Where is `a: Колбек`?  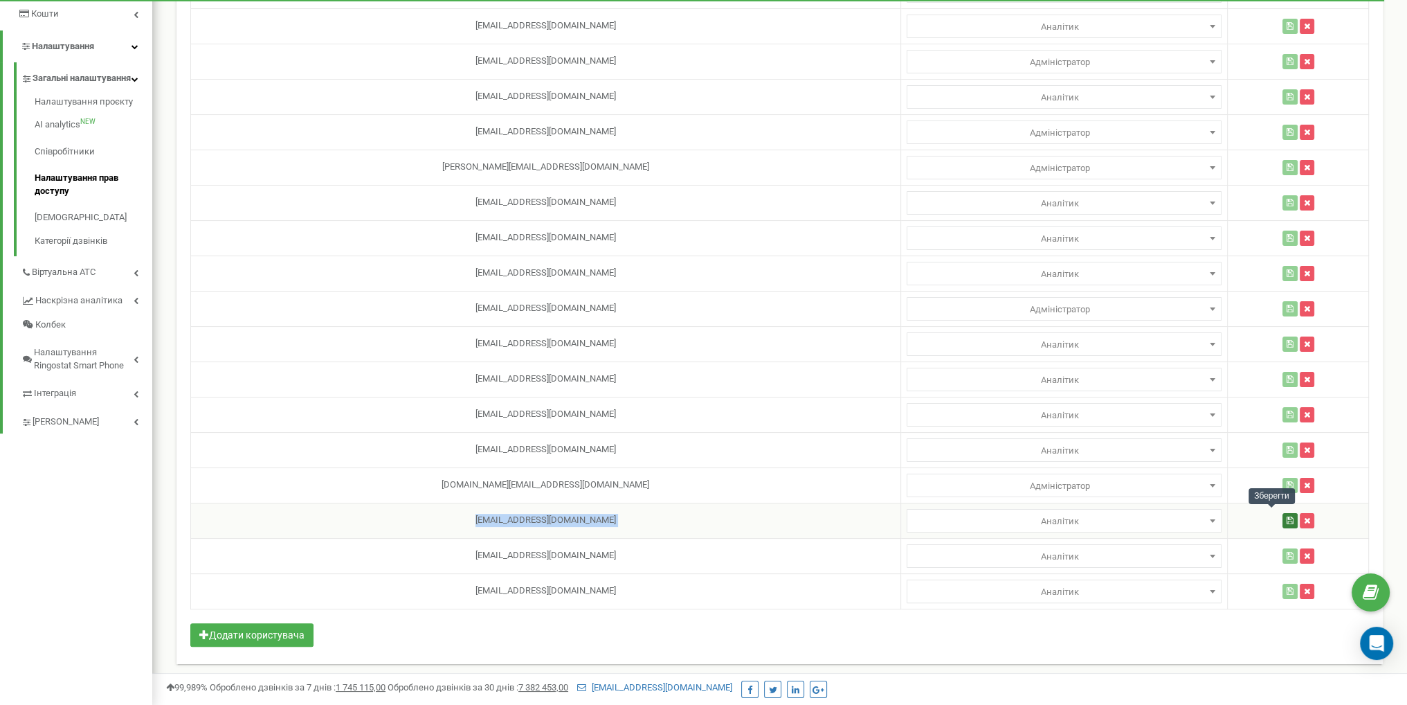 a: Колбек is located at coordinates (87, 325).